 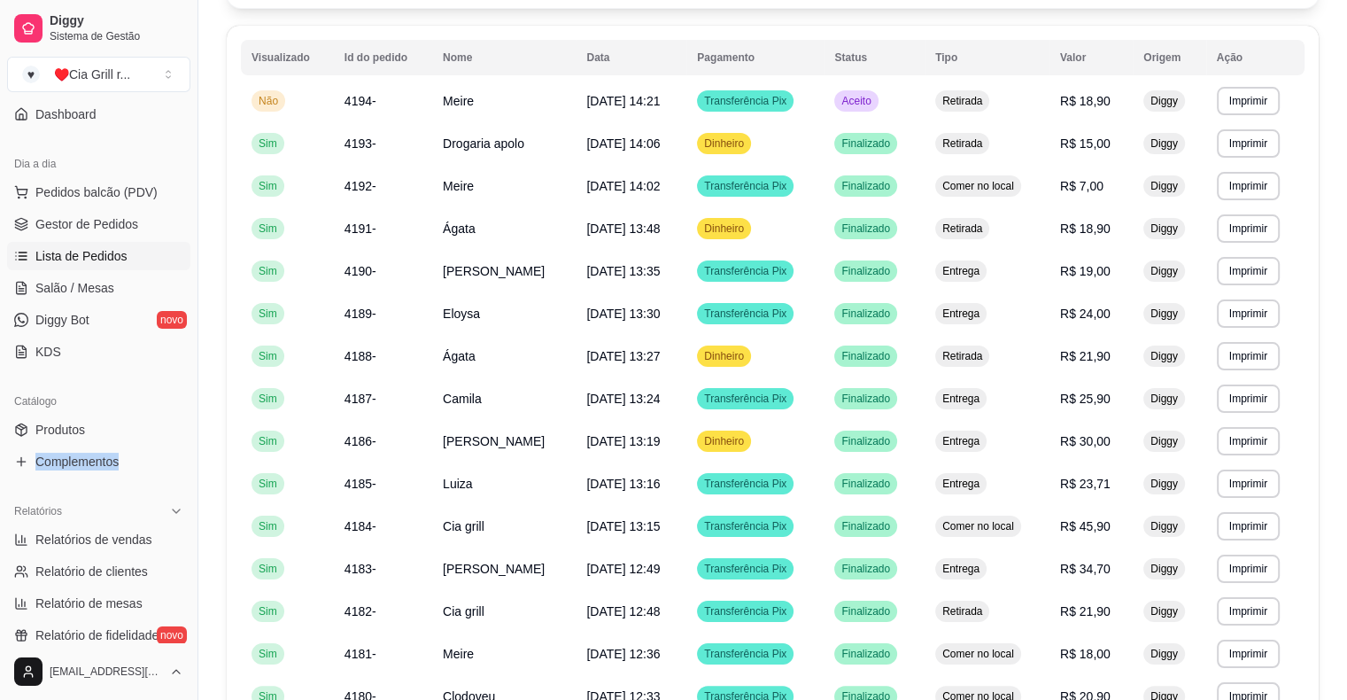 I want to click on span: Luiza, so click(x=457, y=484).